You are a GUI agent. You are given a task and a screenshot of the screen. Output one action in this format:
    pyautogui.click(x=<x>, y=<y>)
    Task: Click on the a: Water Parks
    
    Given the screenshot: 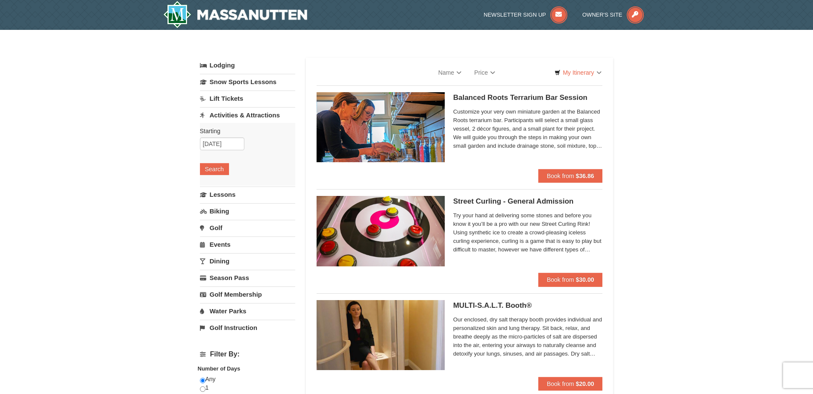 What is the action you would take?
    pyautogui.click(x=247, y=311)
    